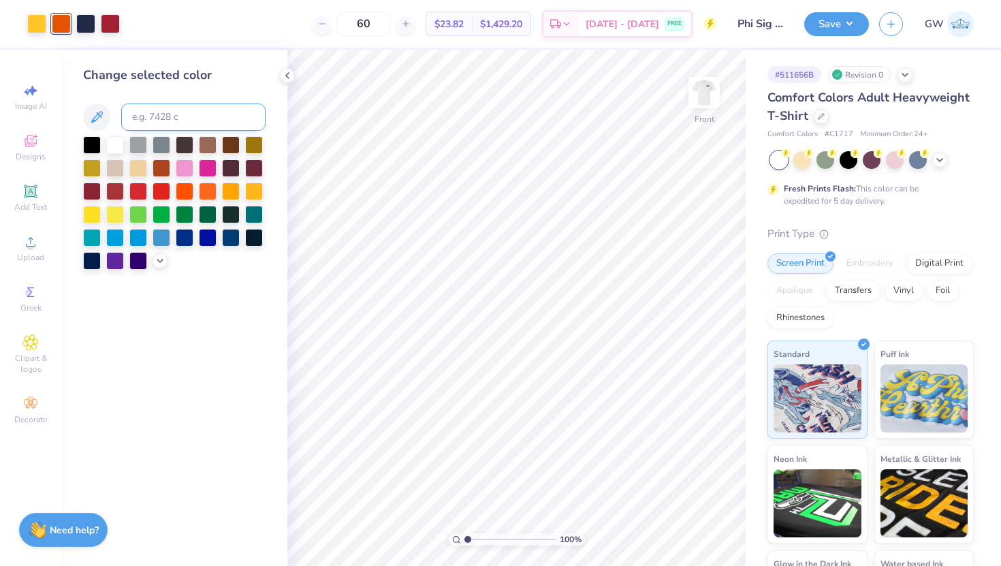  I want to click on a: GW, so click(949, 24).